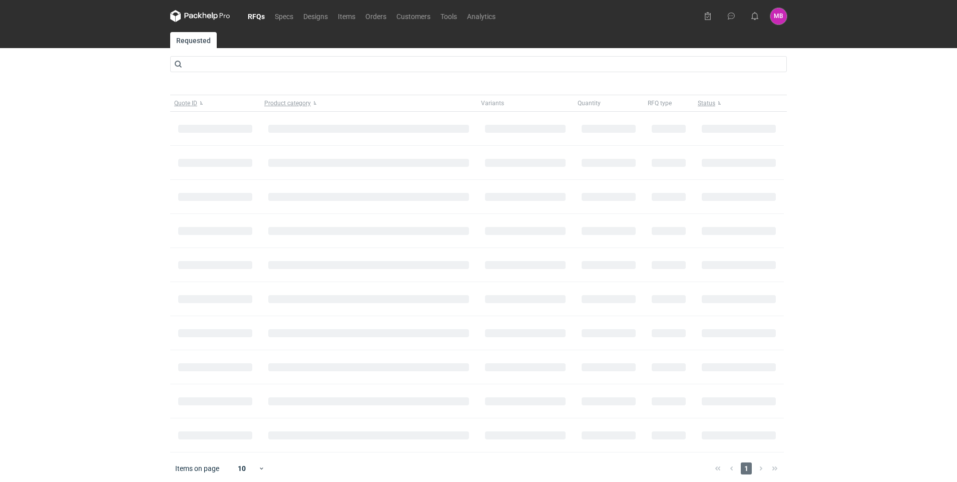 Image resolution: width=957 pixels, height=482 pixels. Describe the element at coordinates (197, 468) in the screenshot. I see `span: Items on page` at that location.